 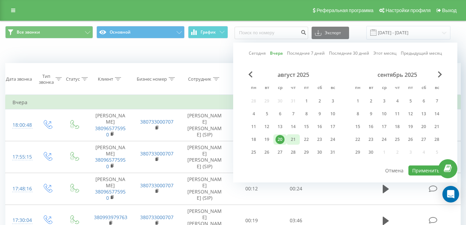 What do you see at coordinates (357, 114) in the screenshot?
I see `div: 8` at bounding box center [357, 114].